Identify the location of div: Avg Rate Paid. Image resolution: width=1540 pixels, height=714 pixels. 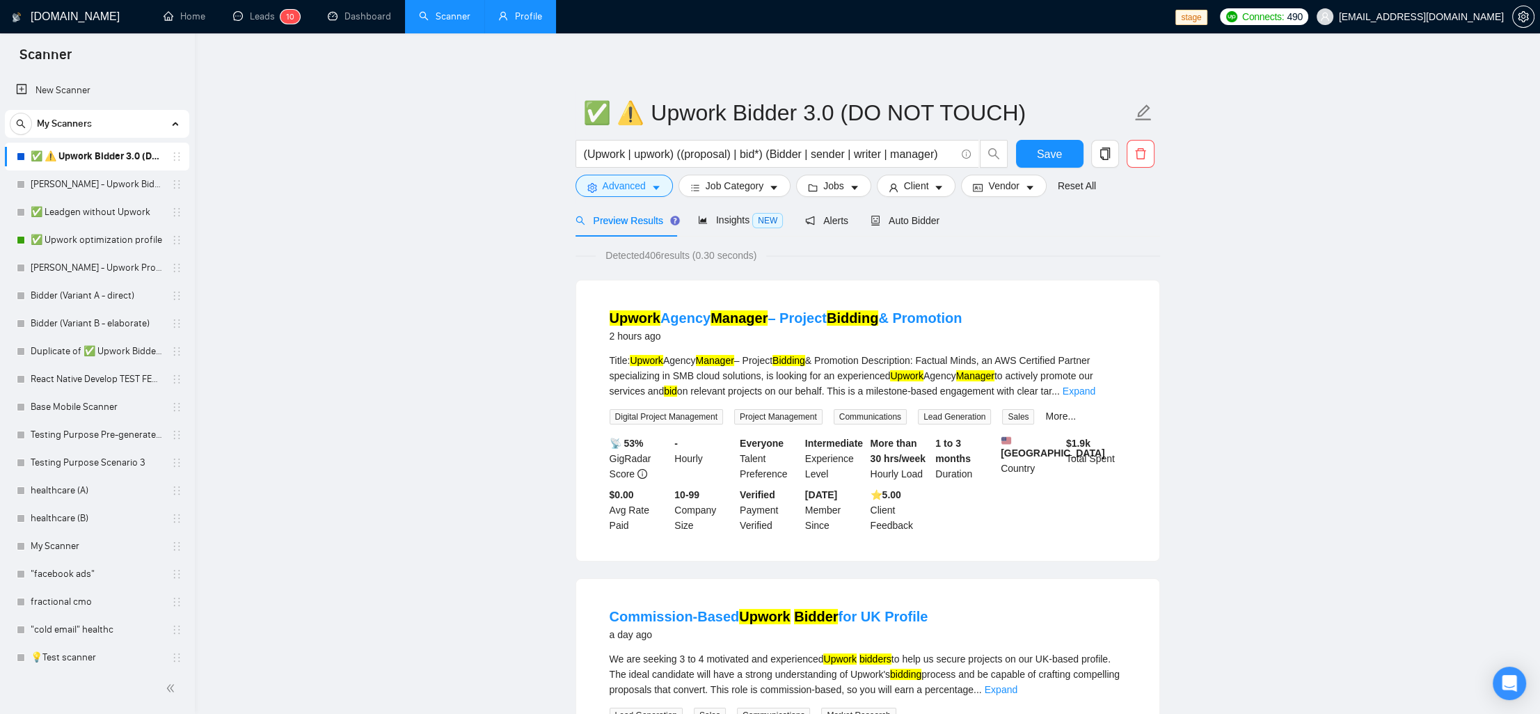
(639, 510).